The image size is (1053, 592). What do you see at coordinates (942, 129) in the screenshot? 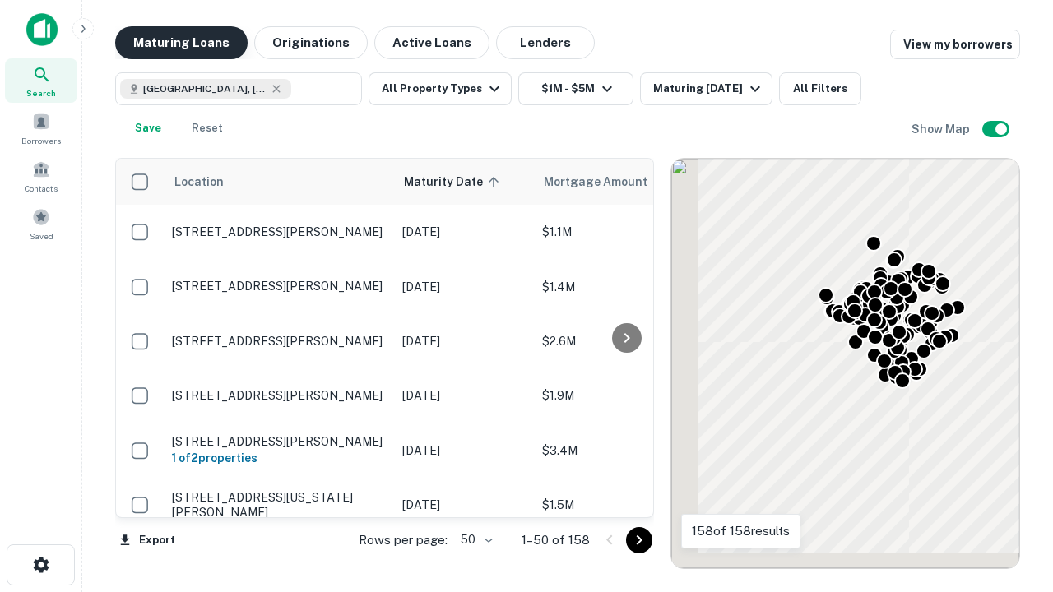
I see `h6: Show Map` at bounding box center [942, 129].